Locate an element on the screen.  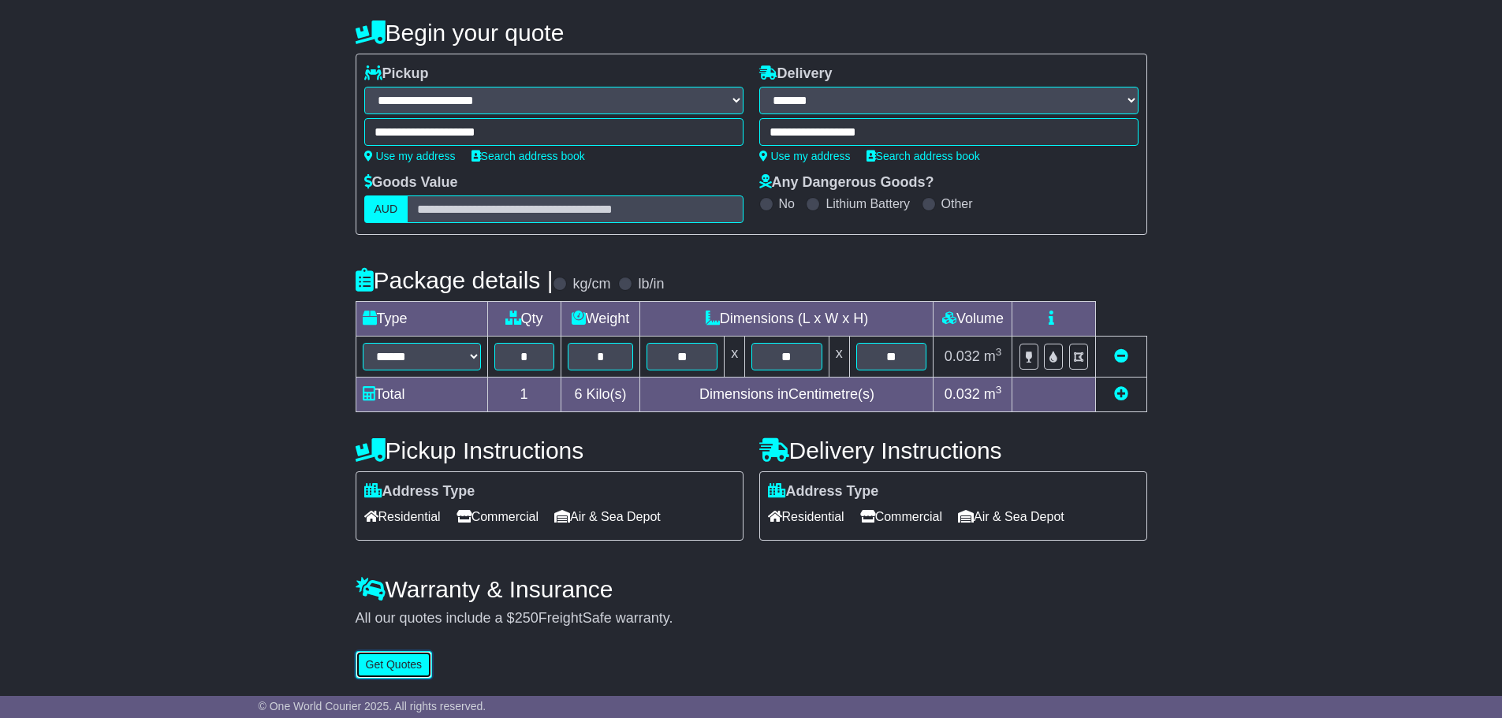
label: No is located at coordinates (787, 203).